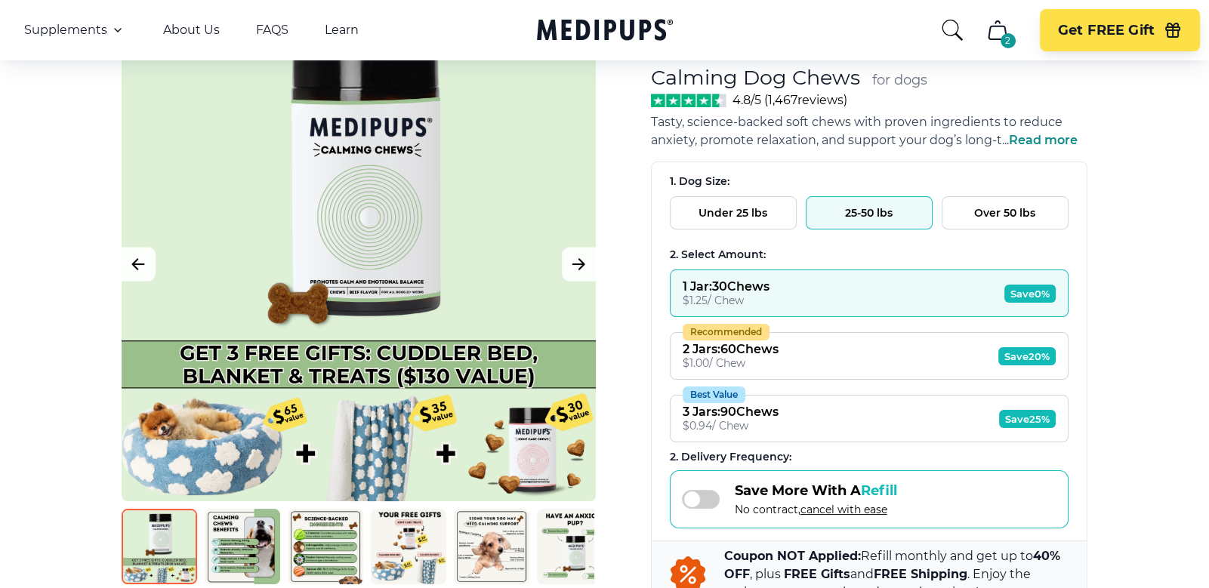 The height and width of the screenshot is (588, 1209). What do you see at coordinates (952, 30) in the screenshot?
I see `button: search` at bounding box center [952, 30].